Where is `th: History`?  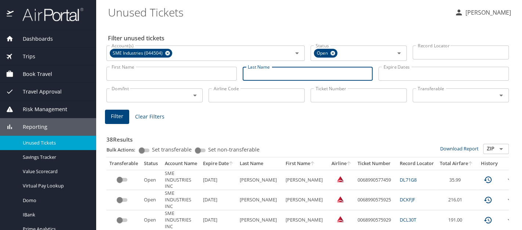
th: History is located at coordinates (490, 164).